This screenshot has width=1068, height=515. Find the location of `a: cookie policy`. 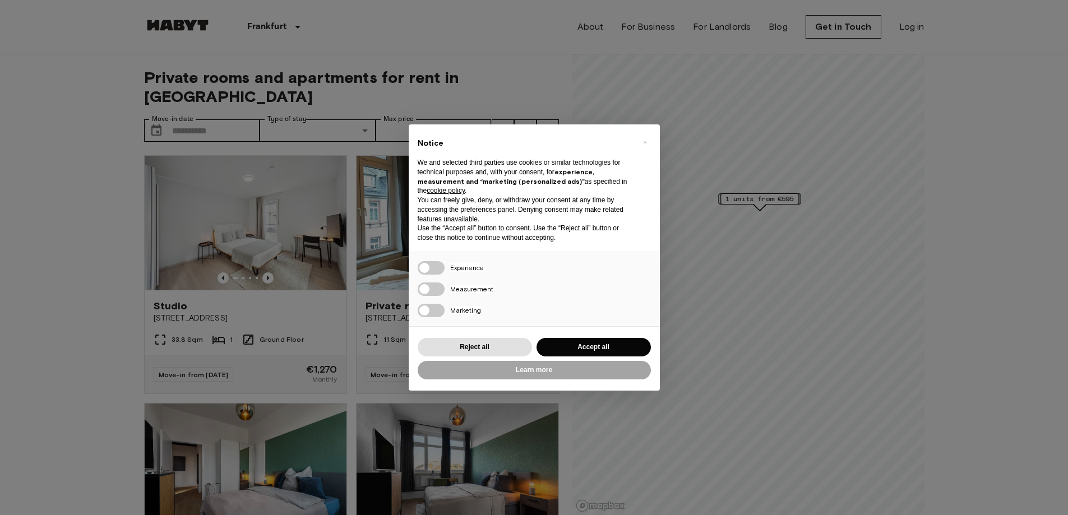

a: cookie policy is located at coordinates (446, 191).